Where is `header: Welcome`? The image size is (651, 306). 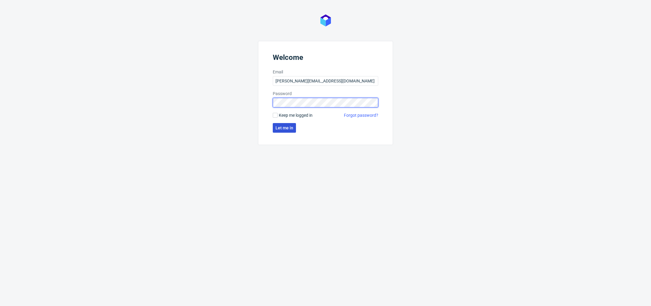 header: Welcome is located at coordinates (325, 59).